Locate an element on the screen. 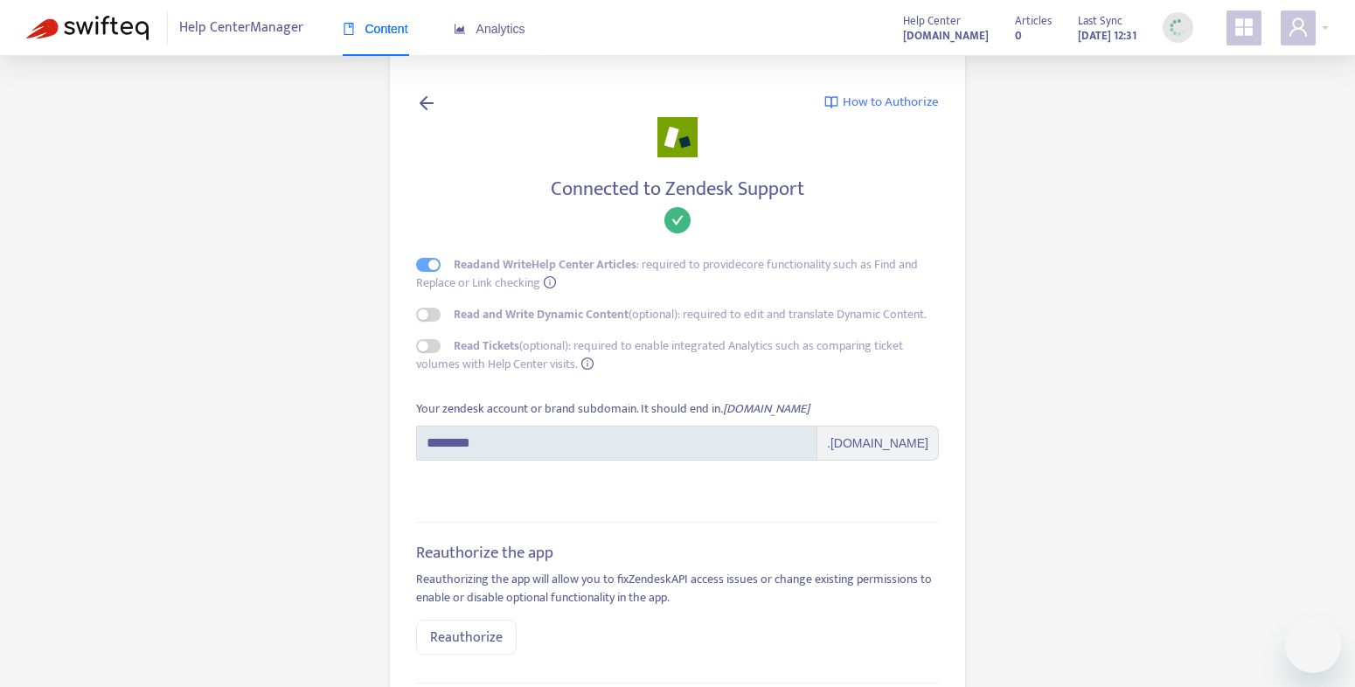 This screenshot has width=1355, height=687. span: How to Authorize is located at coordinates (891, 102).